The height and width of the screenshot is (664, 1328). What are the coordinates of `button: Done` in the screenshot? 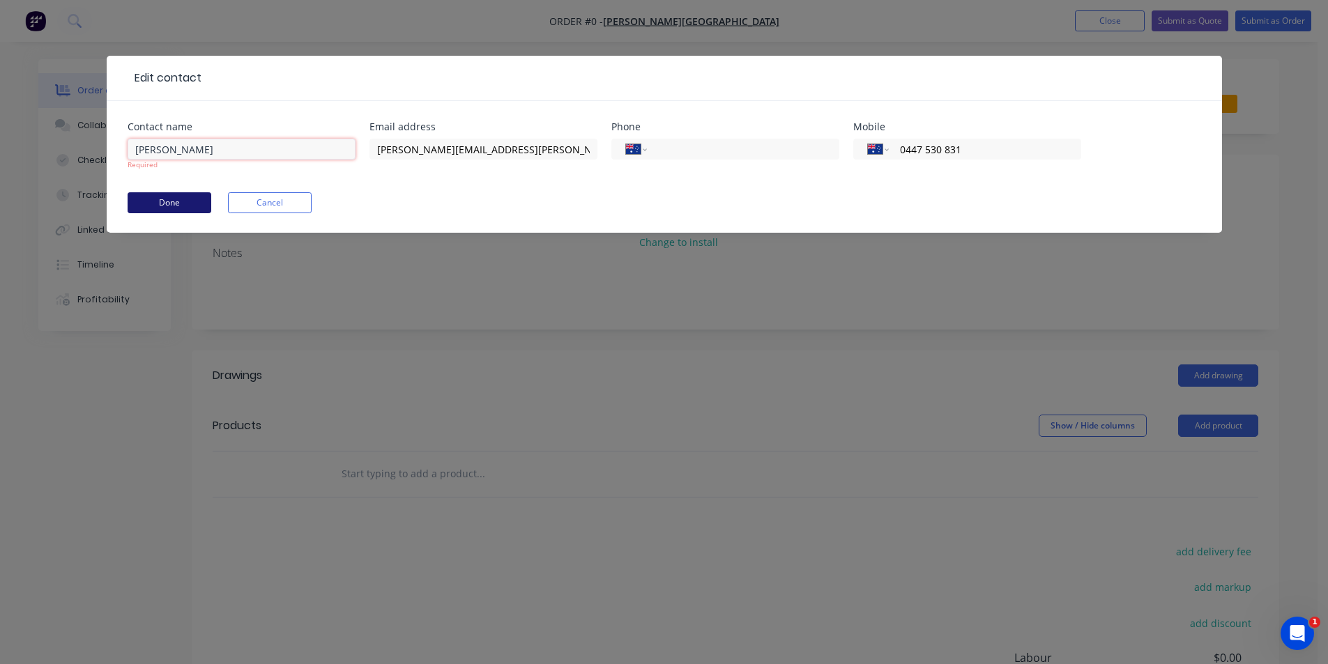 It's located at (169, 203).